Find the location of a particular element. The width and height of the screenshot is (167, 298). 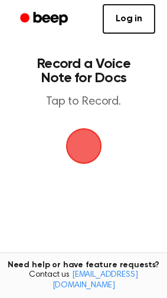

p: Tap to Record. is located at coordinates (83, 102).